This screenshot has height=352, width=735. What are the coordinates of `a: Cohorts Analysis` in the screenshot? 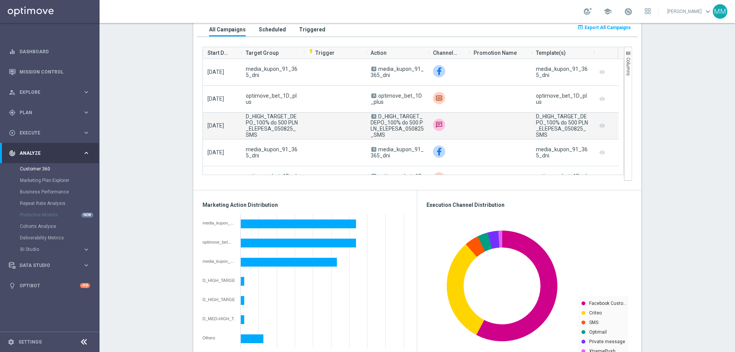 It's located at (50, 226).